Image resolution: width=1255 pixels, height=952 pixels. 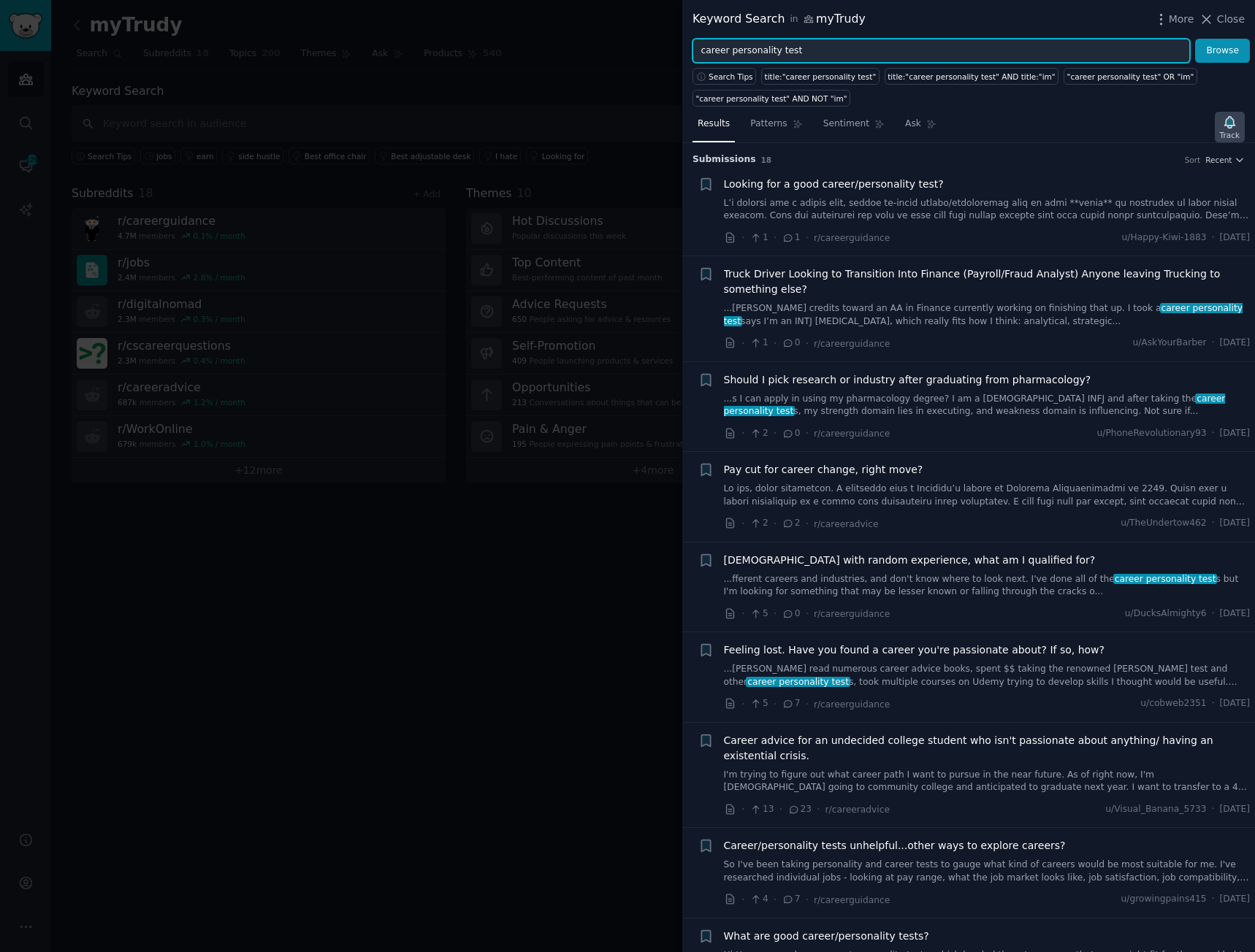 I want to click on span: in, so click(x=793, y=19).